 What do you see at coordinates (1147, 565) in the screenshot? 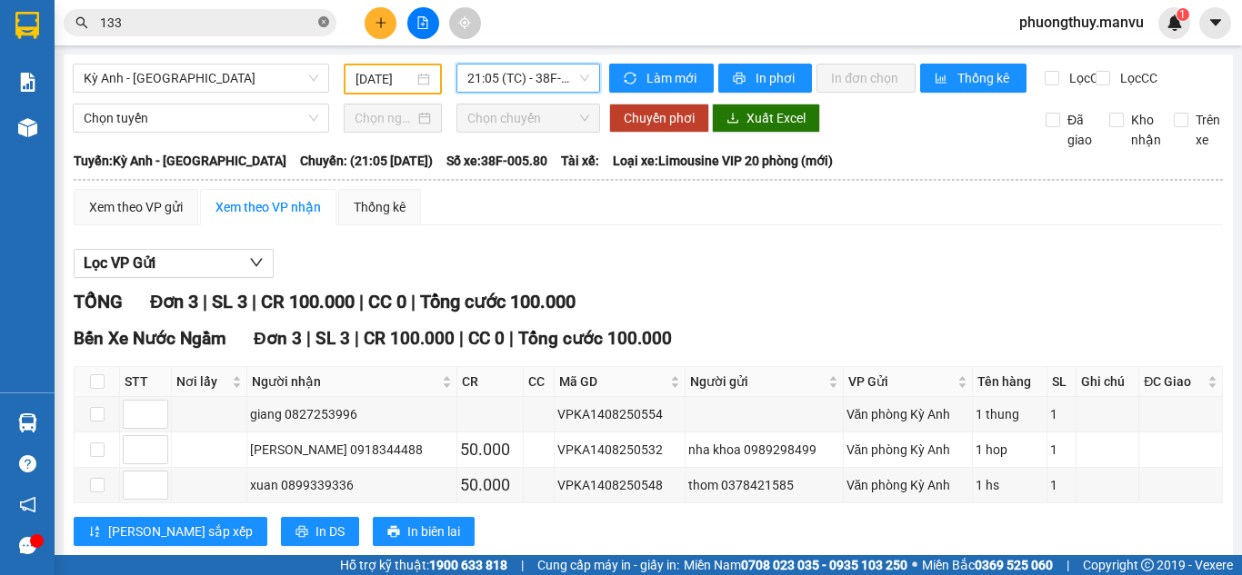
I see `span: copyright` at bounding box center [1147, 565].